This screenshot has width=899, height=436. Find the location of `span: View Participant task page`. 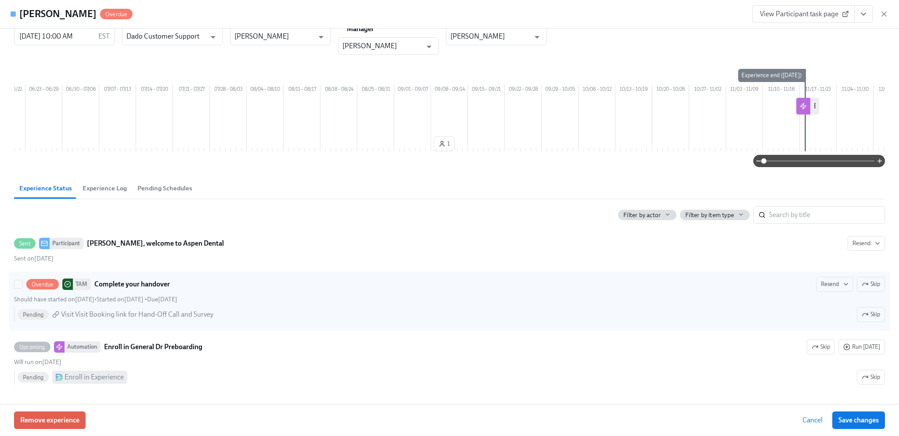

span: View Participant task page is located at coordinates (803, 14).